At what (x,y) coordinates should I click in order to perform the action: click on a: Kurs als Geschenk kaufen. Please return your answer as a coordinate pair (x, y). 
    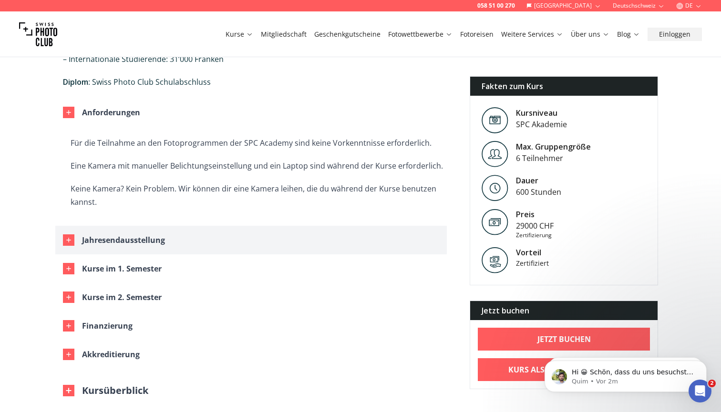
    Looking at the image, I should click on (564, 370).